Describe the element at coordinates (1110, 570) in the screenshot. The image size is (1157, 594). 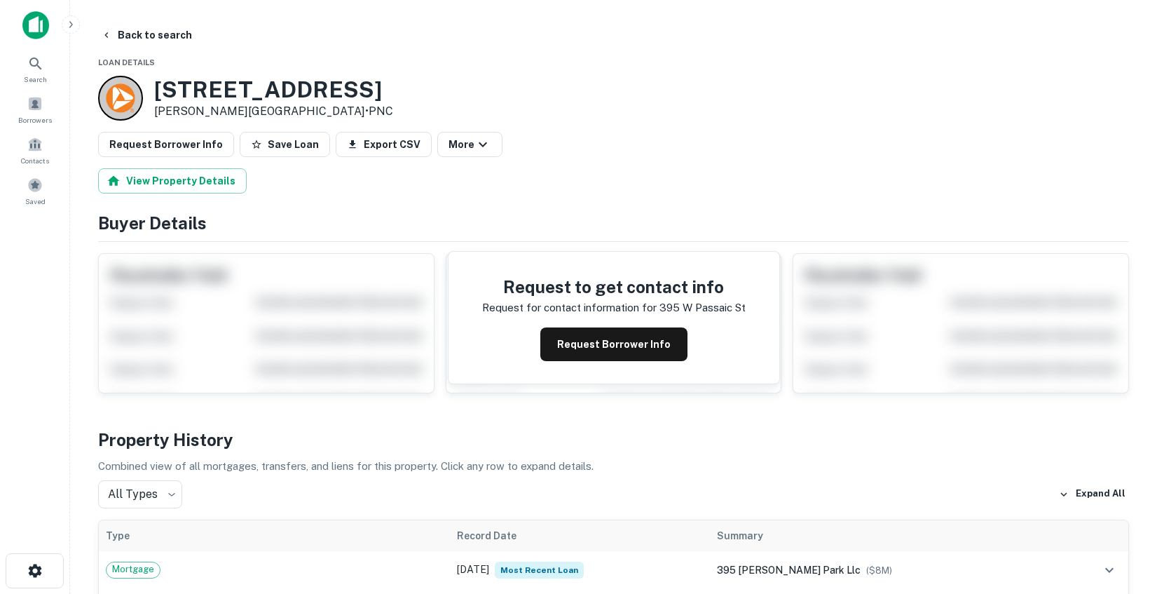
I see `button: expand row` at that location.